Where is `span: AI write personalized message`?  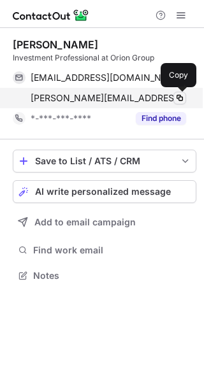 span: AI write personalized message is located at coordinates (103, 192).